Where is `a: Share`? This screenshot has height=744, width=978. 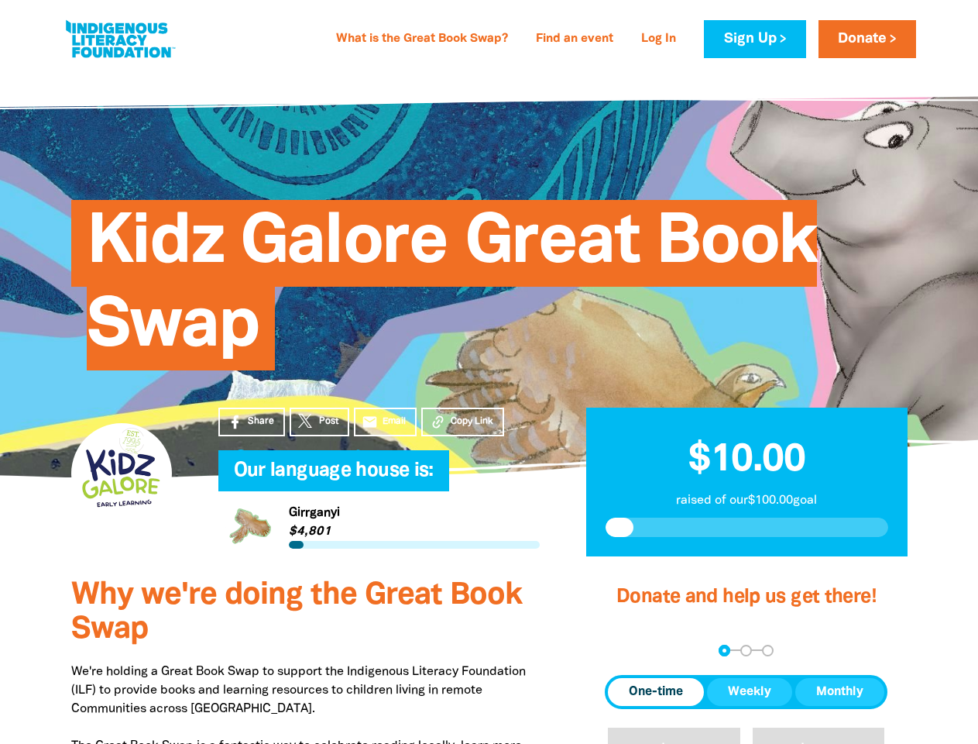 a: Share is located at coordinates (252, 421).